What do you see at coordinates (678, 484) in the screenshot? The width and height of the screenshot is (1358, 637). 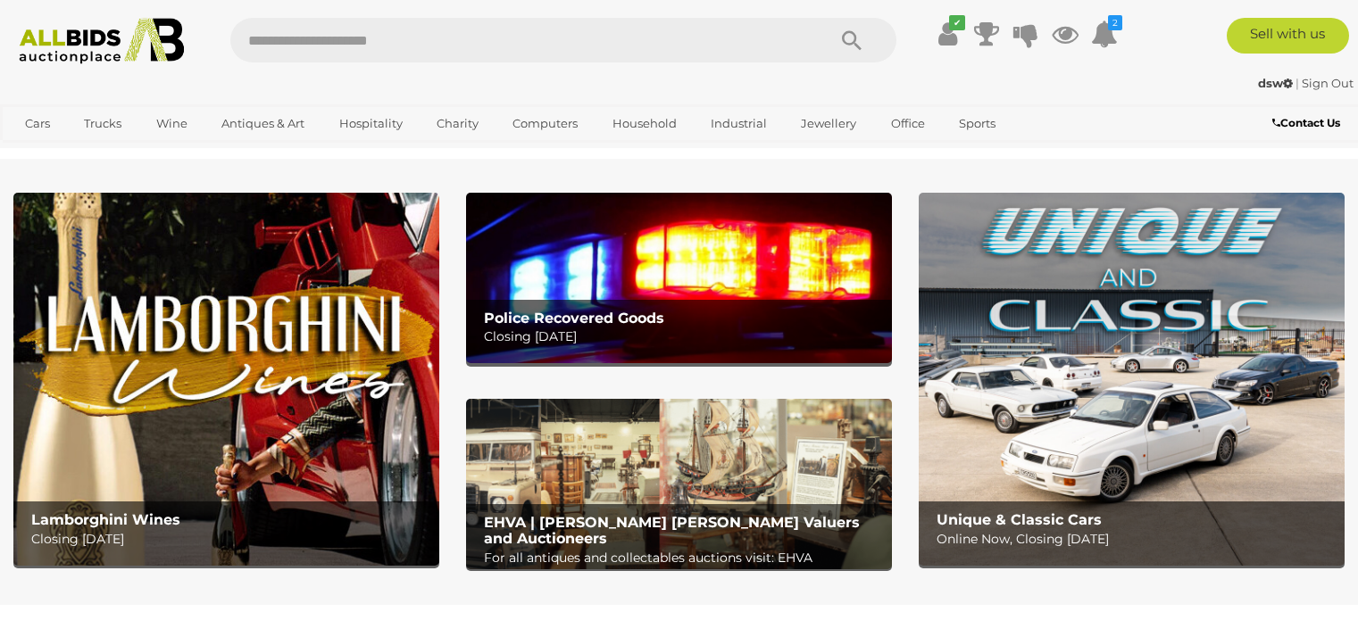 I see `img: EHVA | Evans Hastings Valuers and Auctioneers` at bounding box center [678, 484].